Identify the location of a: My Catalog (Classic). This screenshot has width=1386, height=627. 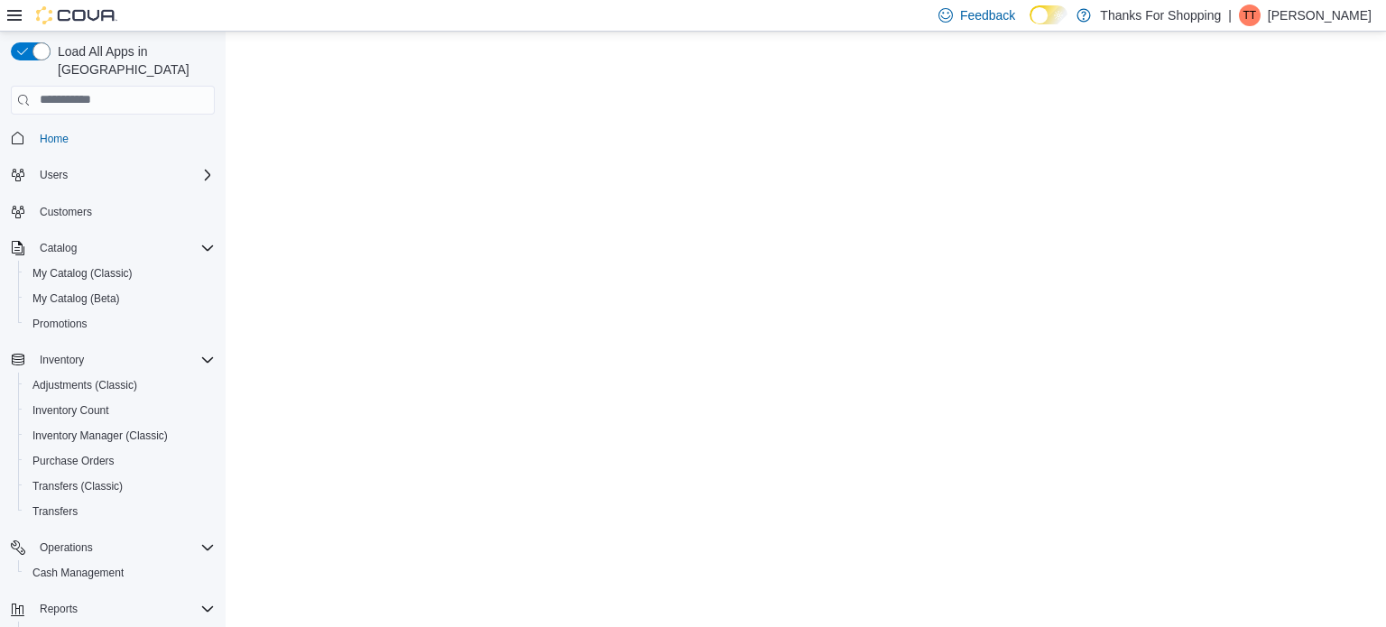
(82, 273).